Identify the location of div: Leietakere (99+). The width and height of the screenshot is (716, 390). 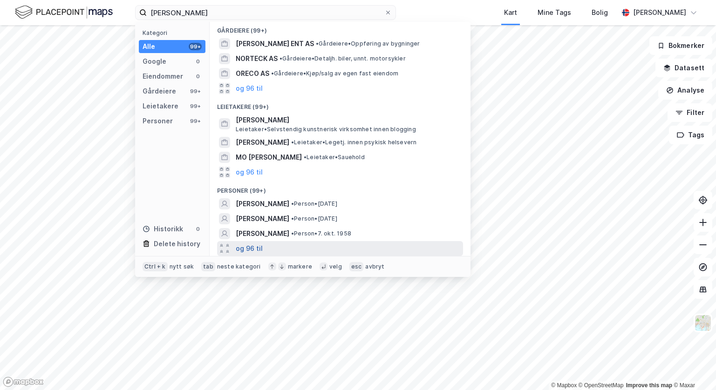
(340, 104).